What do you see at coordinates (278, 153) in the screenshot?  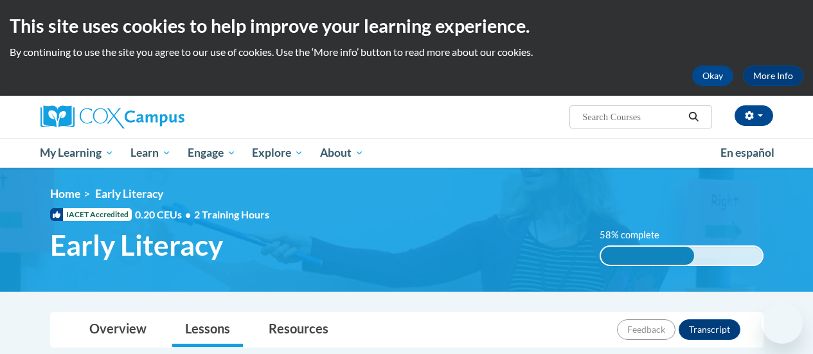 I see `span: Explore` at bounding box center [278, 153].